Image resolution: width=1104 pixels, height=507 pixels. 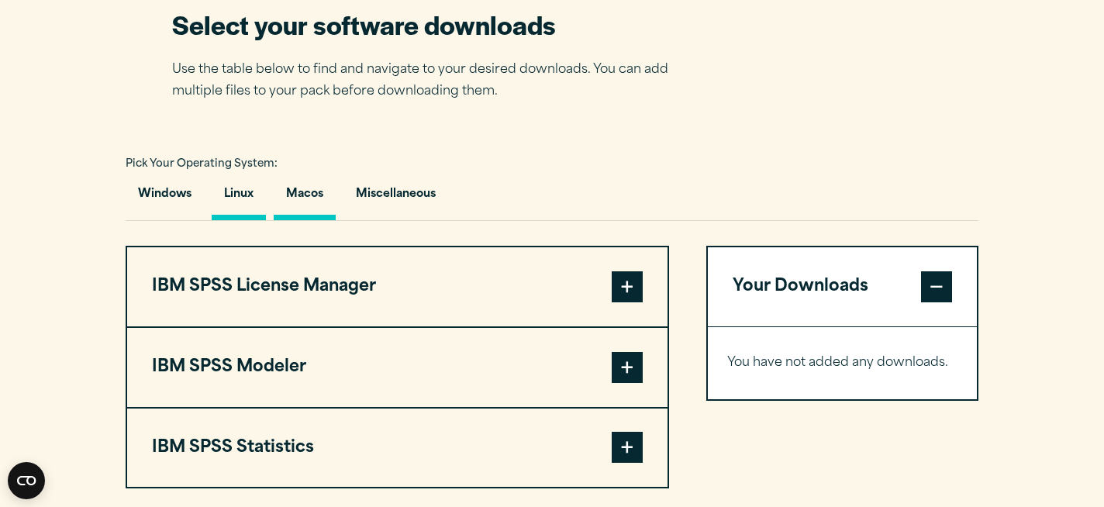 What do you see at coordinates (395, 198) in the screenshot?
I see `button: Miscellaneous` at bounding box center [395, 198].